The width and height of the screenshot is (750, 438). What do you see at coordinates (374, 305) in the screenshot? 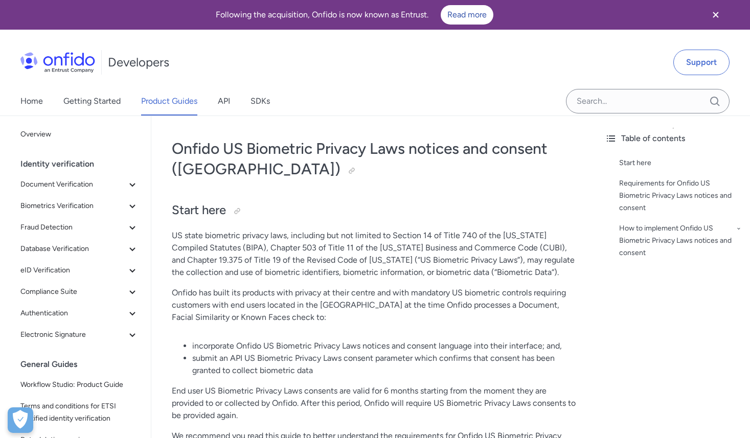
I see `p: Onfido has built its products with privacy at their centre and with mandatory US biometric contro...` at bounding box center [374, 305].